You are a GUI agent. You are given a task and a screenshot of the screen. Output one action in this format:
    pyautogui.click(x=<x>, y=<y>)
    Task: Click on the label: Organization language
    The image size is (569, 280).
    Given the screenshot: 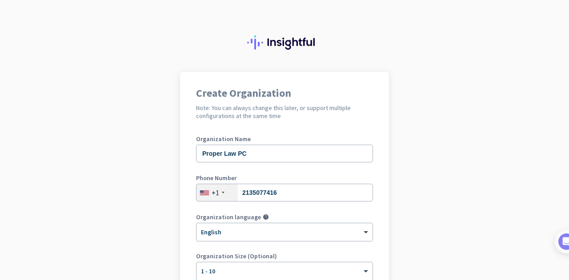 What is the action you would take?
    pyautogui.click(x=228, y=217)
    